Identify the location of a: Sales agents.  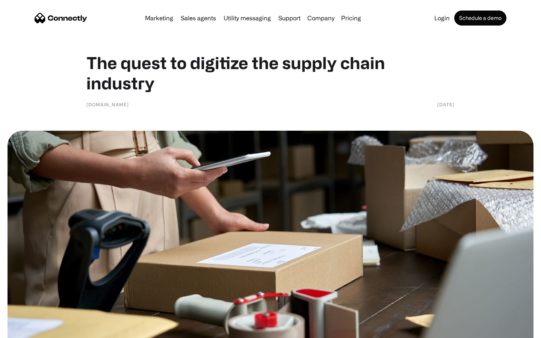
(198, 18).